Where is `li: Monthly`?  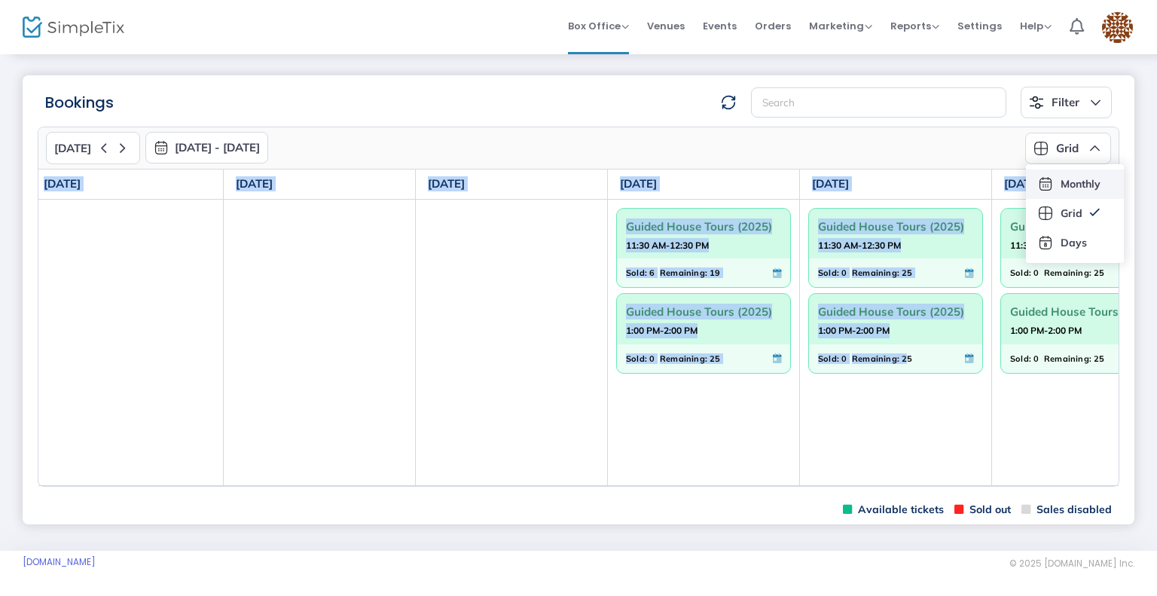
li: Monthly is located at coordinates (1075, 184).